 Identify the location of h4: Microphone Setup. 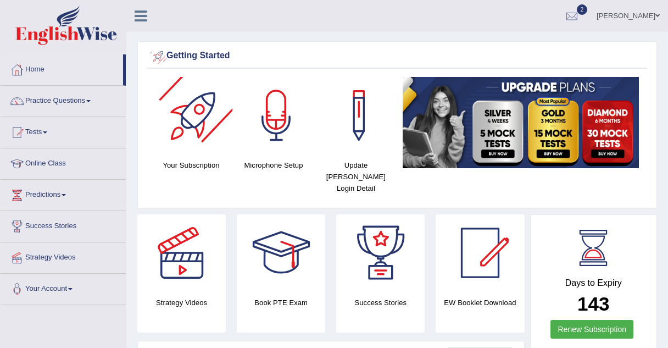
(273, 165).